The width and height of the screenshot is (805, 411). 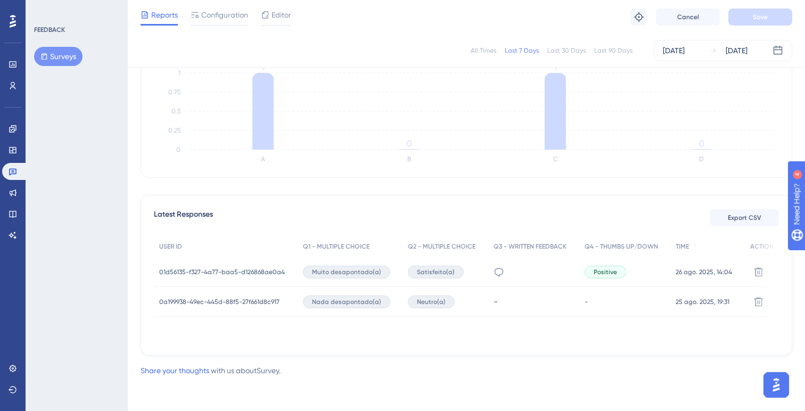 What do you see at coordinates (336, 247) in the screenshot?
I see `span: Q1 - MULTIPLE CHOICE` at bounding box center [336, 247].